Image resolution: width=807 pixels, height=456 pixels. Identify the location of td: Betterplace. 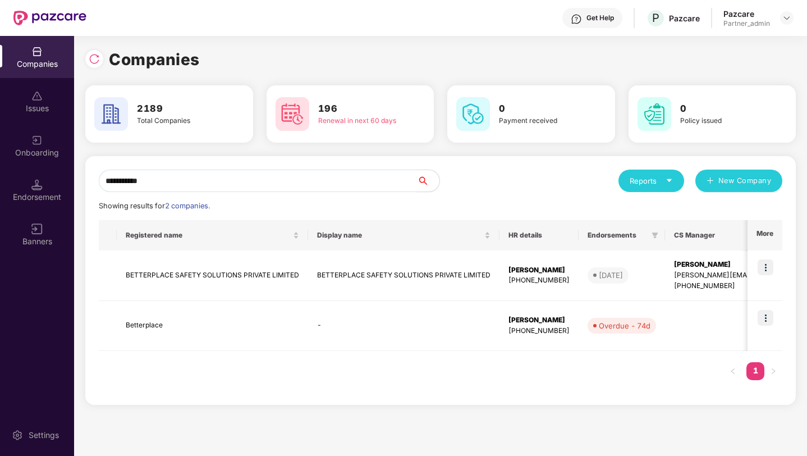
(212, 326).